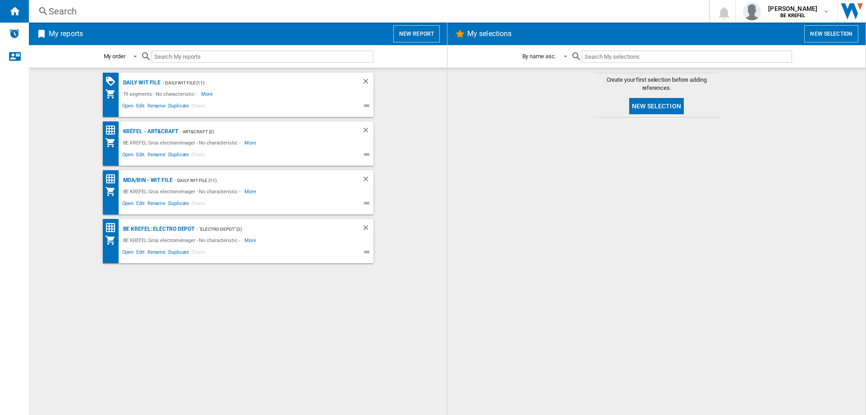  I want to click on h2: My reports, so click(66, 34).